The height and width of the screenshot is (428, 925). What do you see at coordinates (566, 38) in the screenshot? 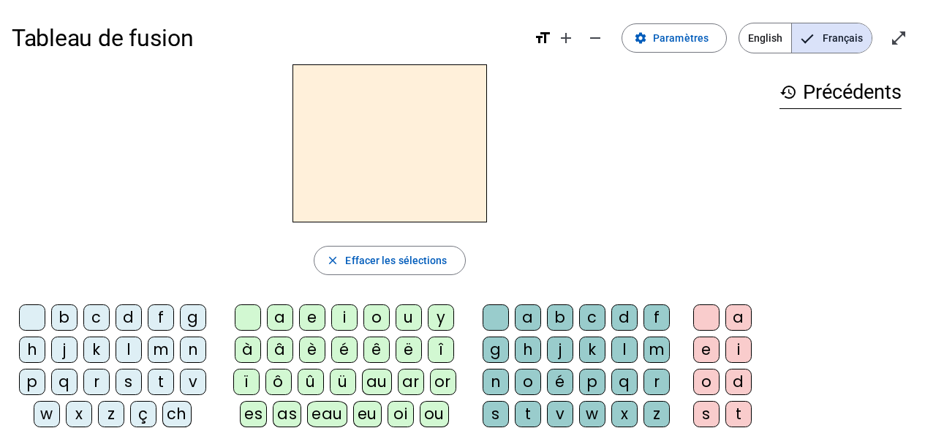
I see `button: Augmenter la taille de la police` at bounding box center [566, 38].